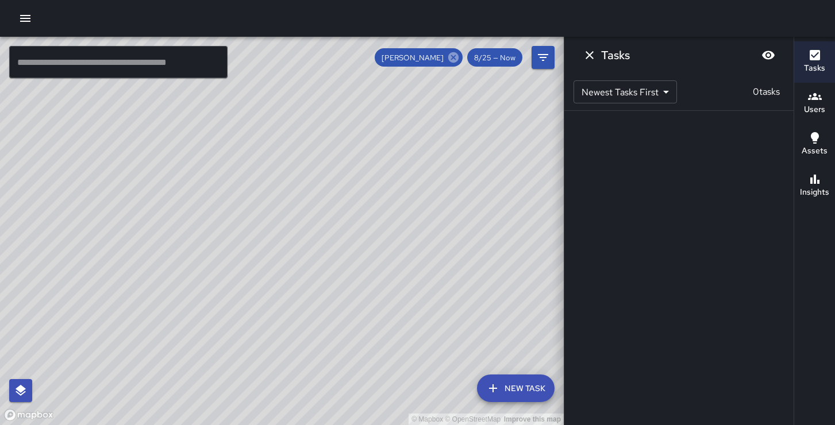  I want to click on h6: Assets, so click(814, 151).